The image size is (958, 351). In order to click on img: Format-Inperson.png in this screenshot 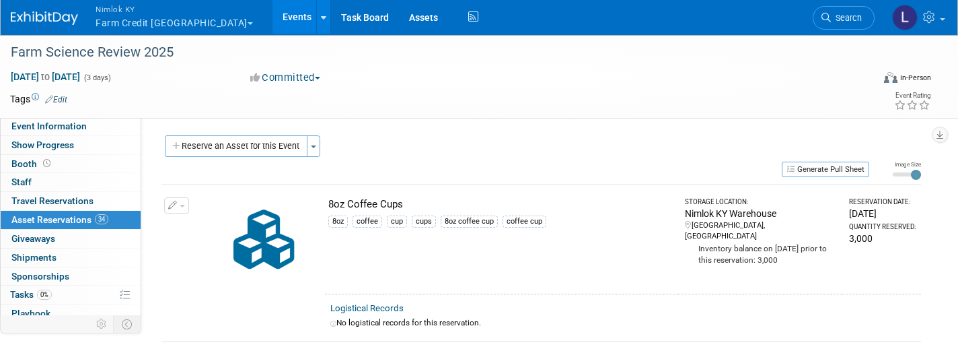, I will do `click(891, 77)`.